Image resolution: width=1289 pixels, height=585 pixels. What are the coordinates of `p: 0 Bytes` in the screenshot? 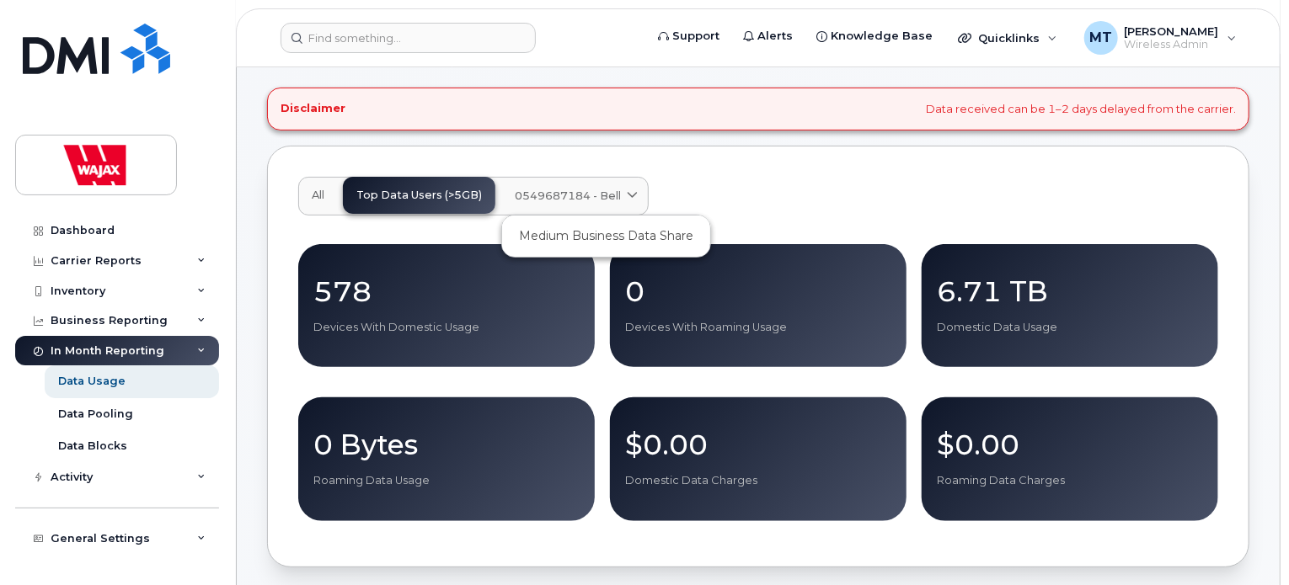 It's located at (446, 445).